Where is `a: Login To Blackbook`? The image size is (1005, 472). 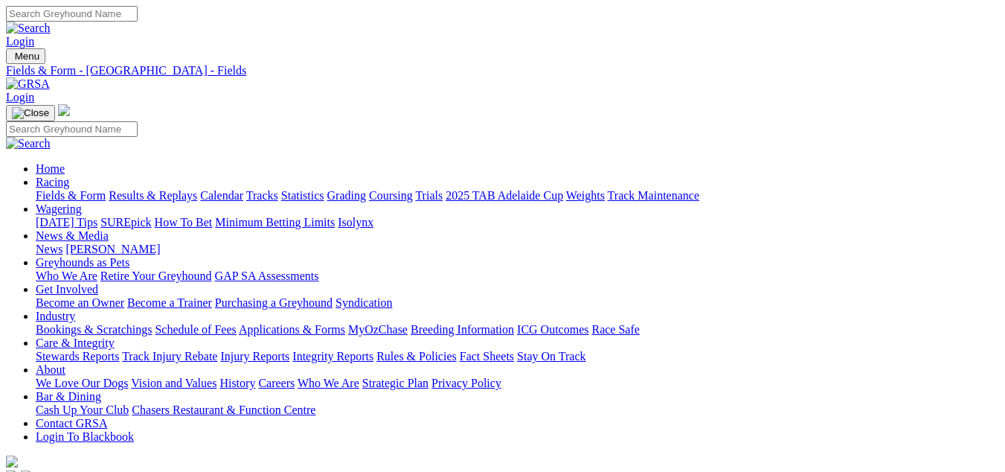
a: Login To Blackbook is located at coordinates (85, 436).